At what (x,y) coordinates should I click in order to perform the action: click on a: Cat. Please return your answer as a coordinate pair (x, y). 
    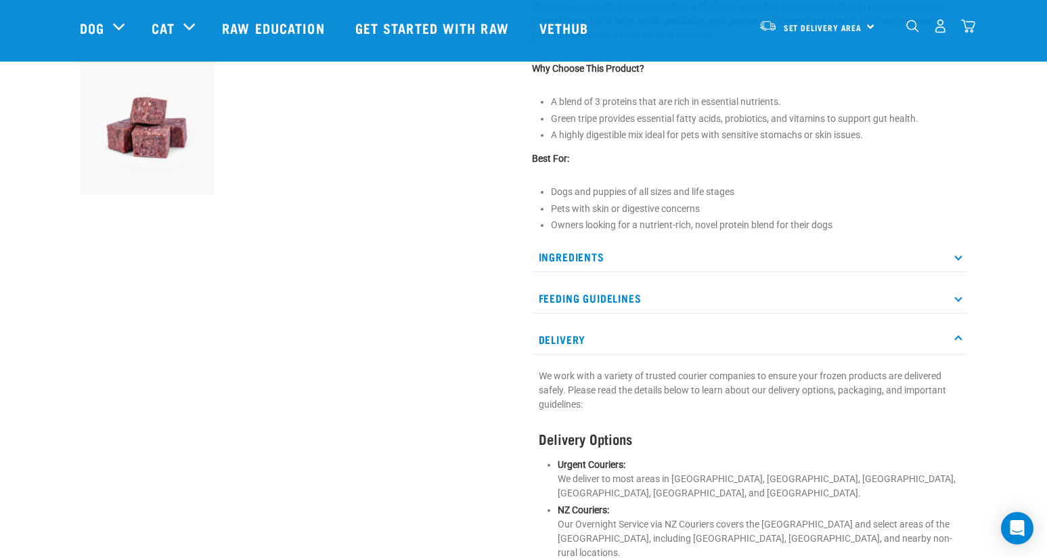
    Looking at the image, I should click on (163, 28).